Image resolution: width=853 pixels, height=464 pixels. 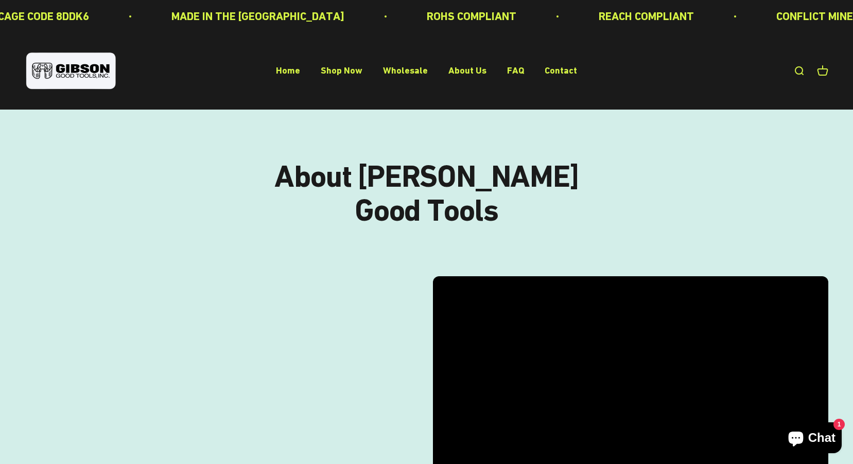 I want to click on inbox-online-store-chat: Shopify online store chat, so click(x=812, y=439).